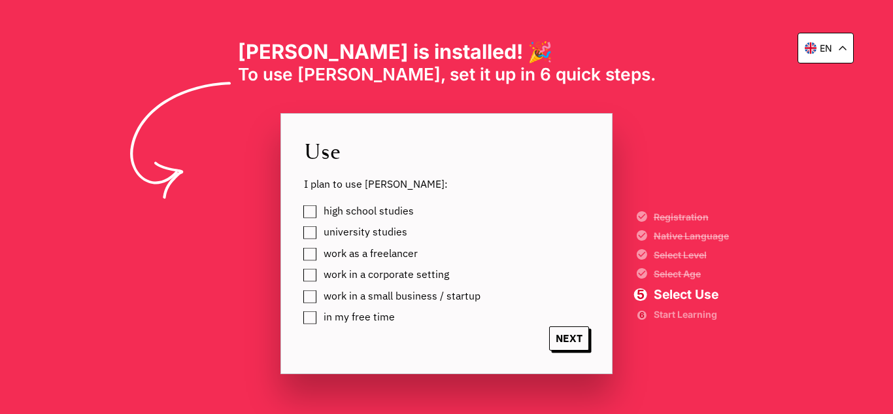  What do you see at coordinates (691, 217) in the screenshot?
I see `span: Registration` at bounding box center [691, 217].